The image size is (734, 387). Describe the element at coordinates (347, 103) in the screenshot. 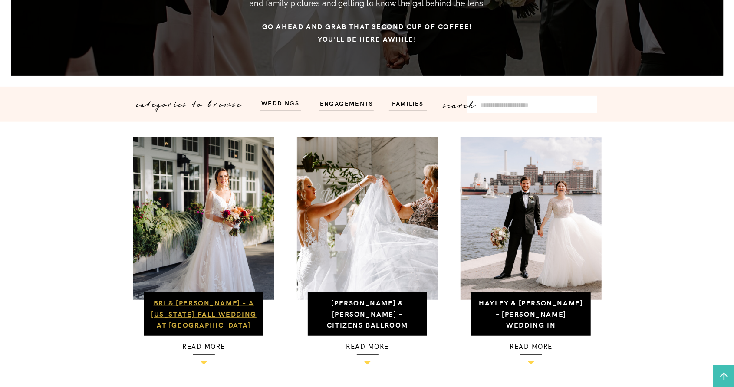

I see `h3: engagements` at that location.